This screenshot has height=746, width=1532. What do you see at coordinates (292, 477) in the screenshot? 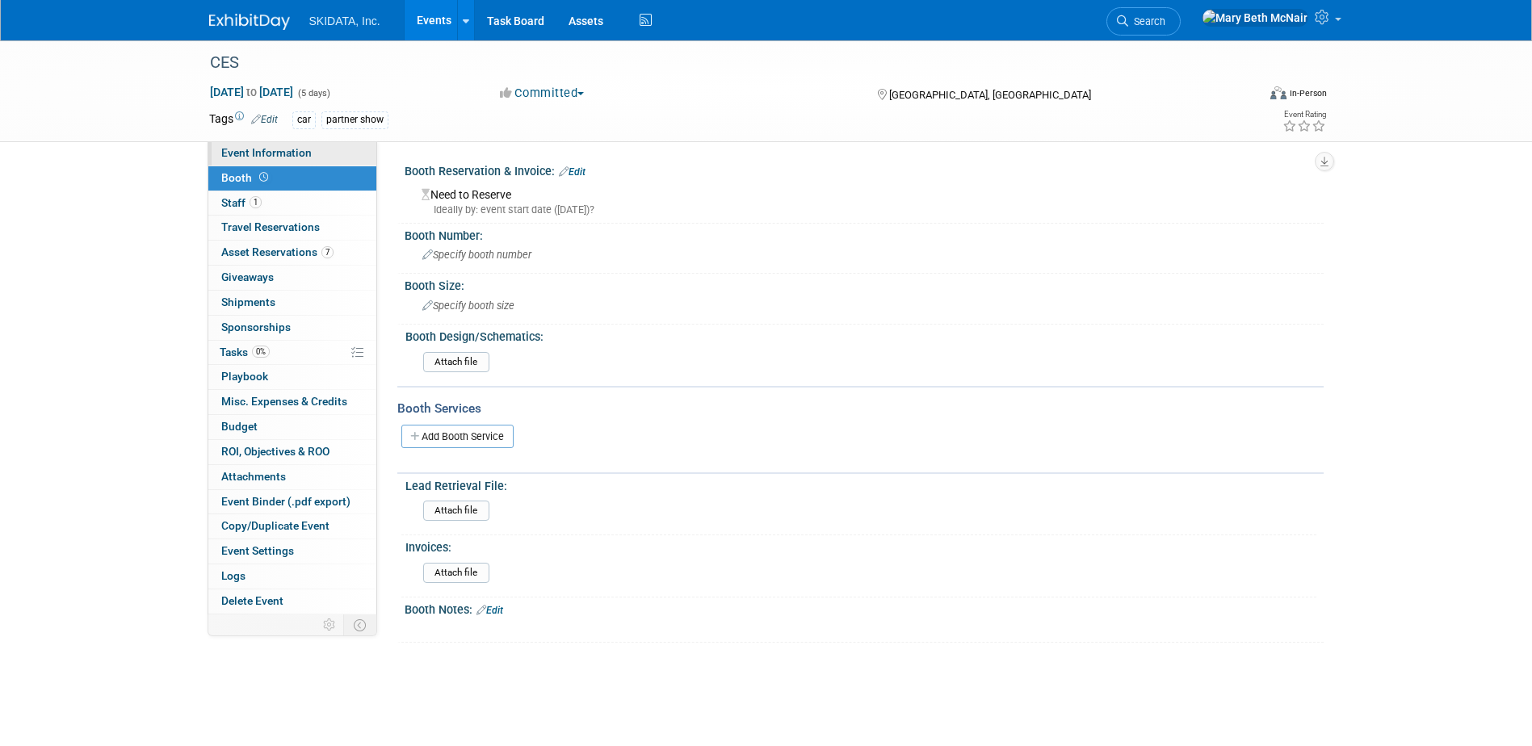
I see `a: Attachments` at bounding box center [292, 477].